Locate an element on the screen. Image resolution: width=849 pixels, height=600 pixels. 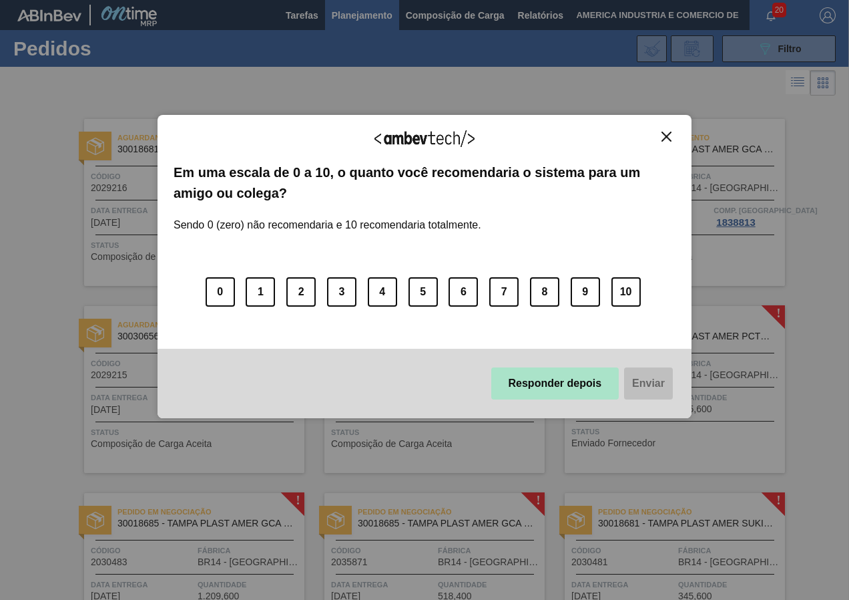
button: 10 is located at coordinates (626, 292).